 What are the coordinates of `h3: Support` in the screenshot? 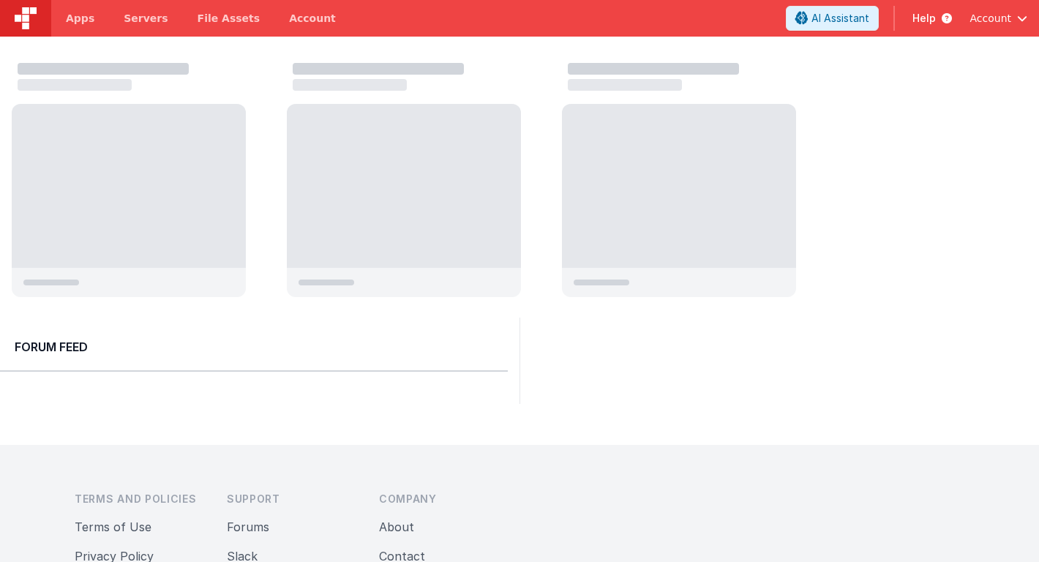 It's located at (291, 499).